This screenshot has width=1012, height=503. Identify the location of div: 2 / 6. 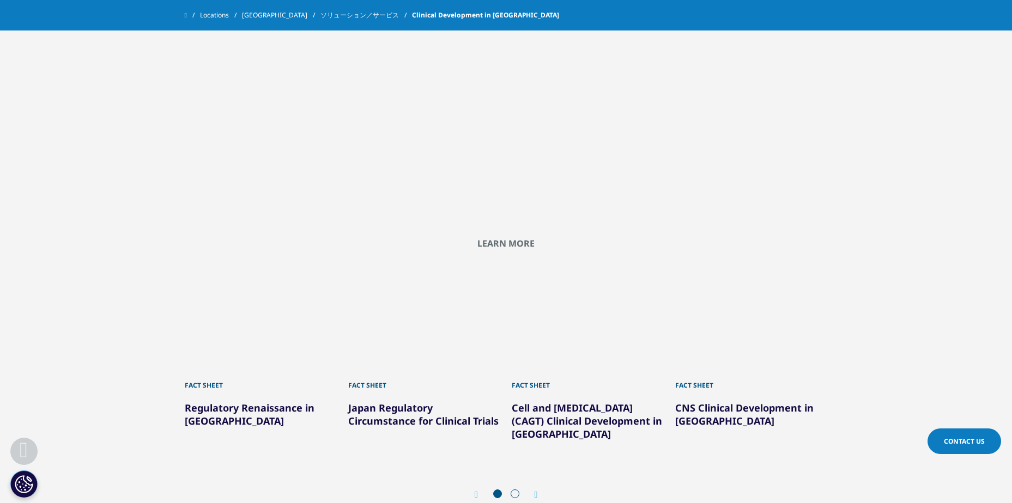
(424, 356).